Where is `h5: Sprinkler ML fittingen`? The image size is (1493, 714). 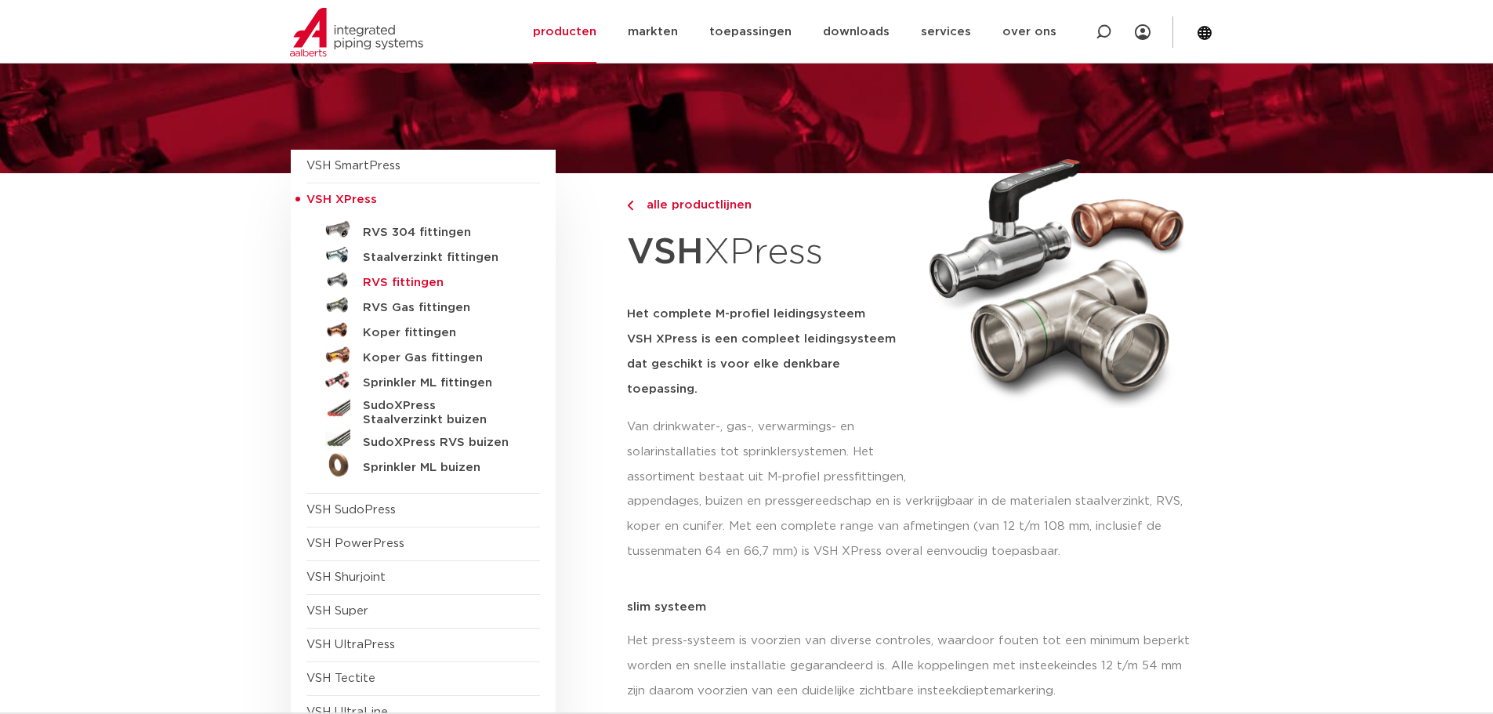
h5: Sprinkler ML fittingen is located at coordinates (440, 383).